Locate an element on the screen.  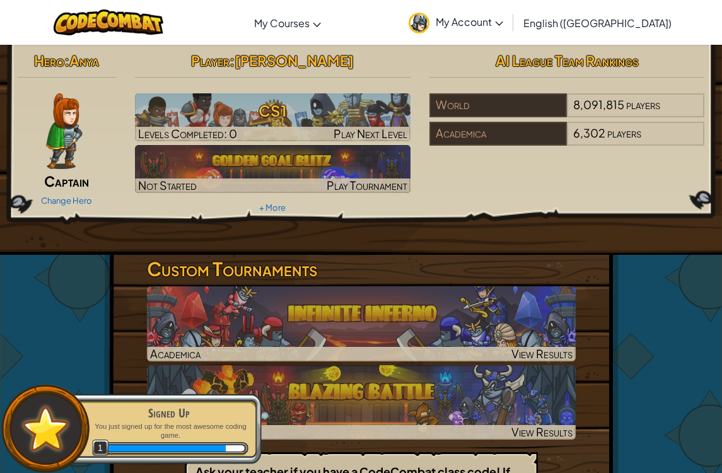
span: 8,091,815 is located at coordinates (599, 104).